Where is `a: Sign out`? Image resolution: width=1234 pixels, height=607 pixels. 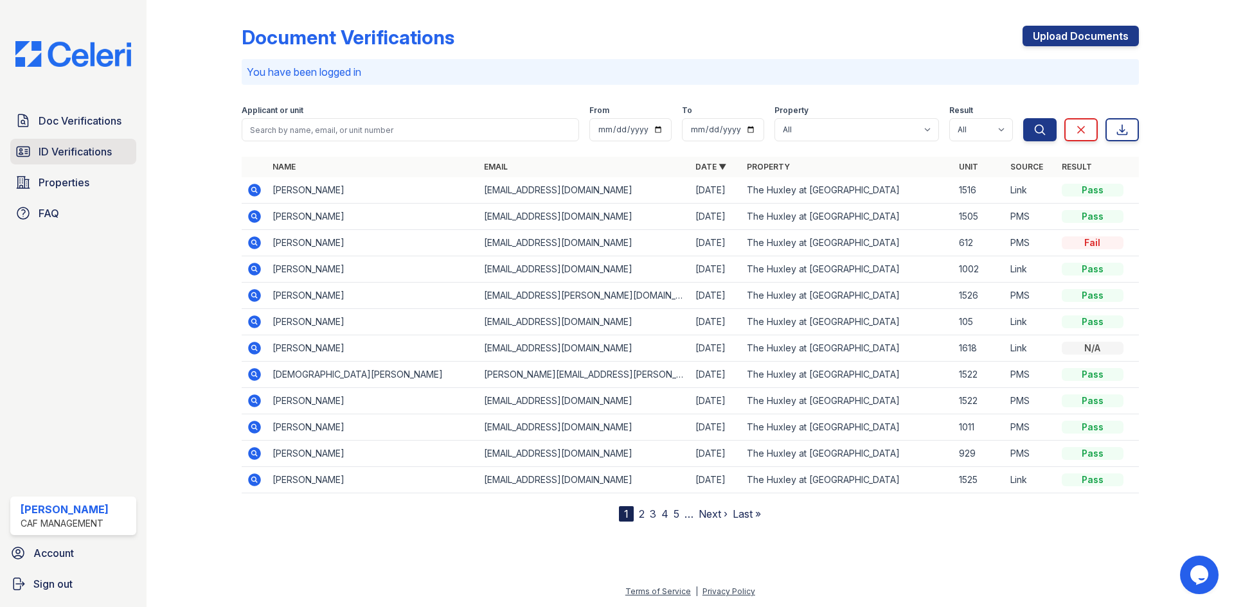
a: Sign out is located at coordinates (73, 584).